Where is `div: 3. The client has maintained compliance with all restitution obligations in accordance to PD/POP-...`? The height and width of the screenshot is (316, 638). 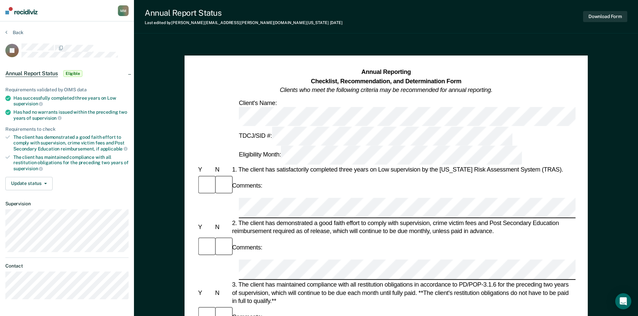
div: 3. The client has maintained compliance with all restitution obligations in accordance to PD/POP-... is located at coordinates (403, 293).